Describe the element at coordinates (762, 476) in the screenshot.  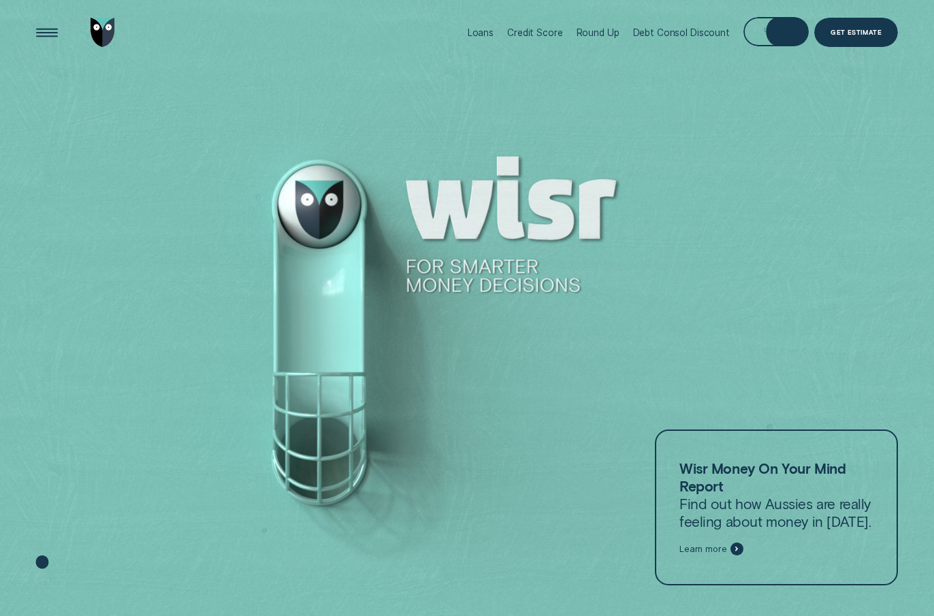
I see `strong: Wisr Money On Your Mind Report` at that location.